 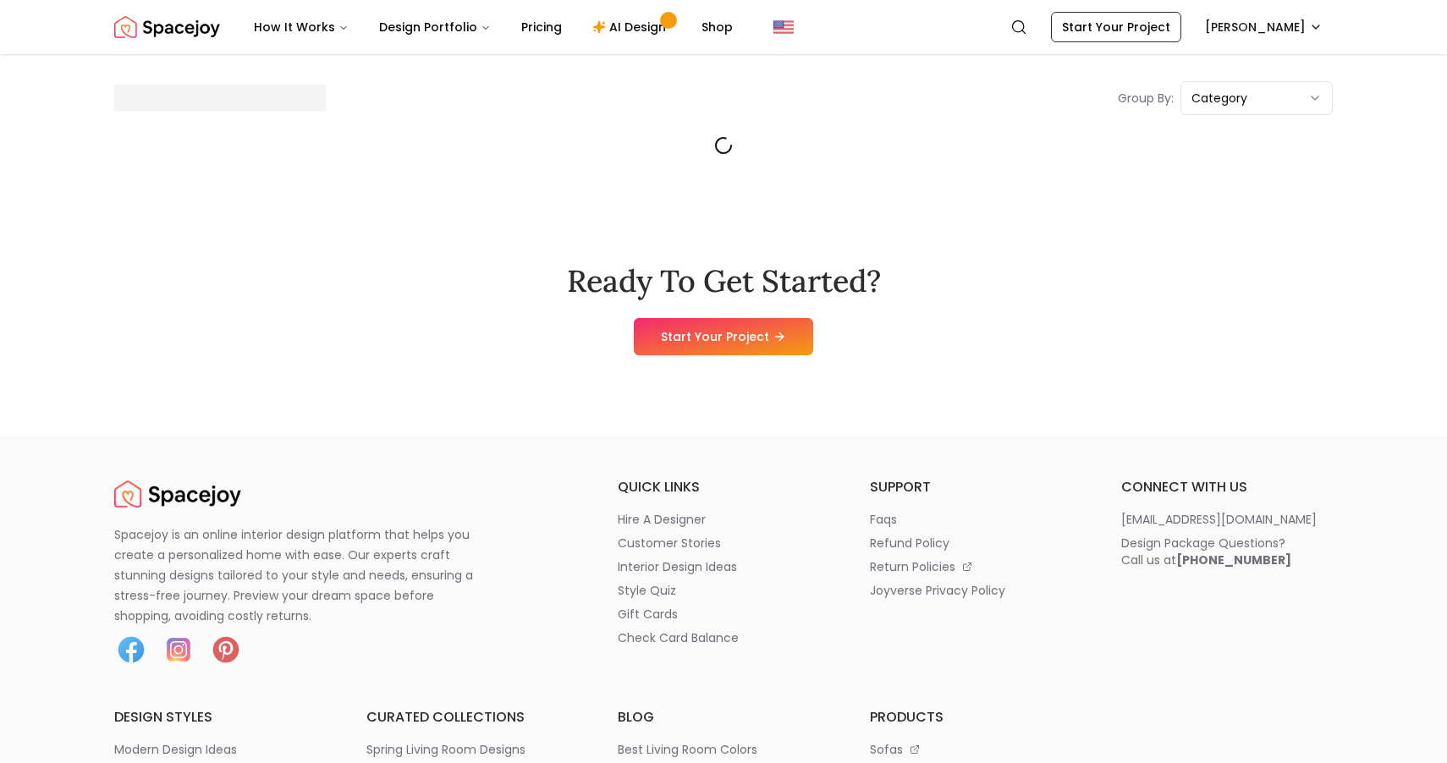 I want to click on a: customer stories, so click(x=723, y=543).